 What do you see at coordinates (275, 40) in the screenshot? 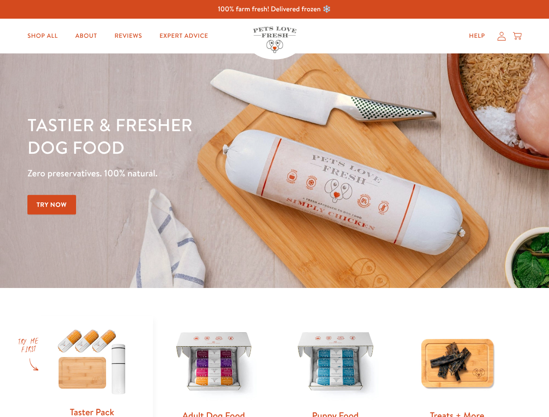
I see `img: Pets Love Fresh` at bounding box center [275, 40].